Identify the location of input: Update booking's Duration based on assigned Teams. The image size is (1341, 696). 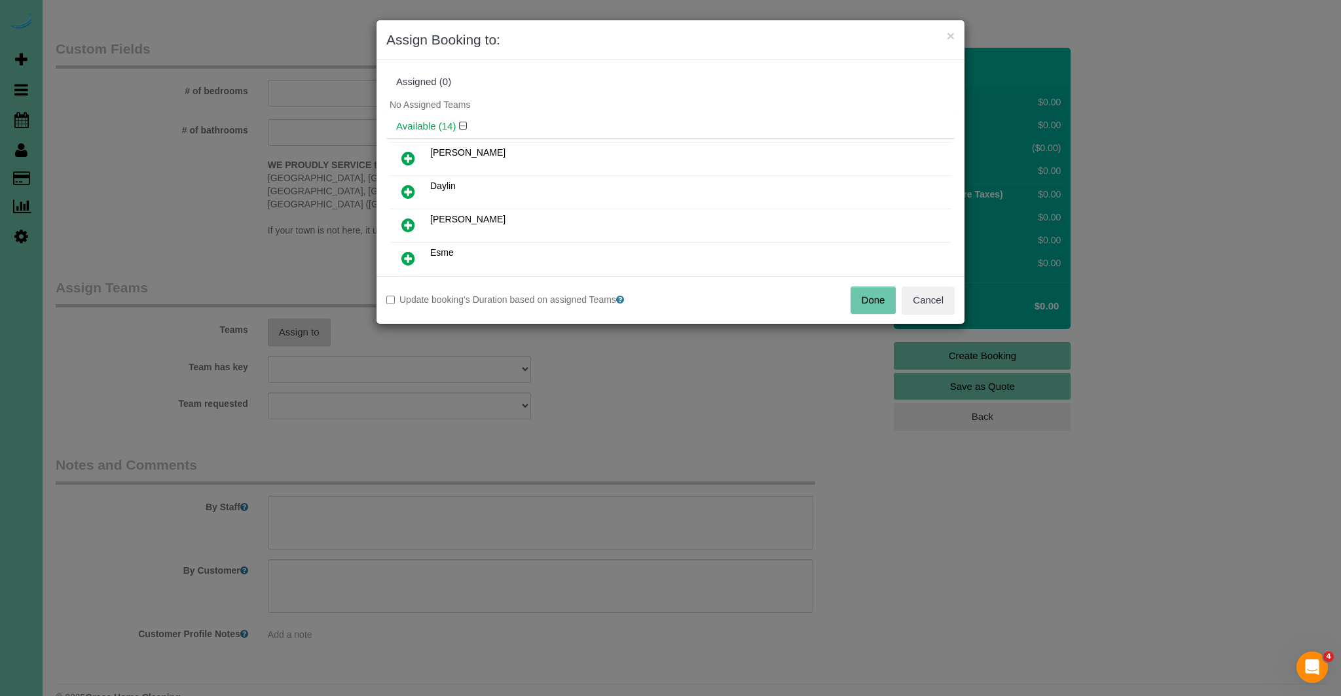
(390, 300).